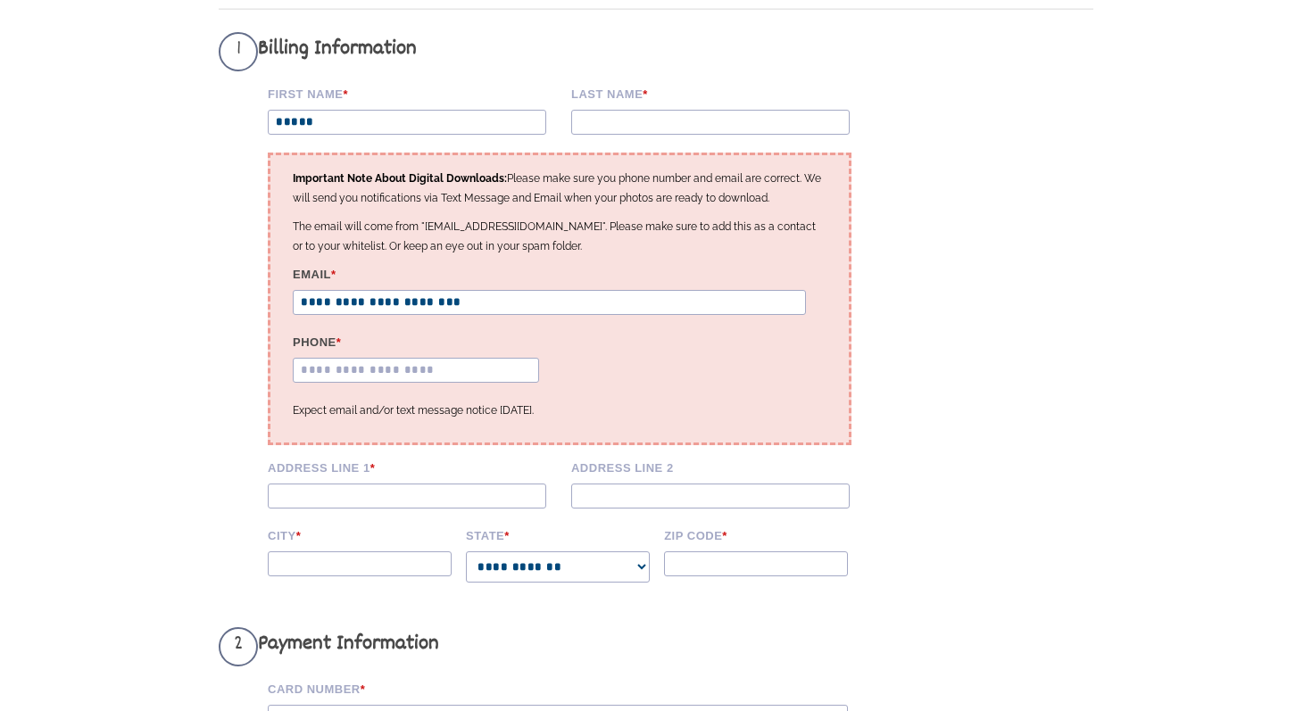  Describe the element at coordinates (757, 534) in the screenshot. I see `label: Zip code` at that location.